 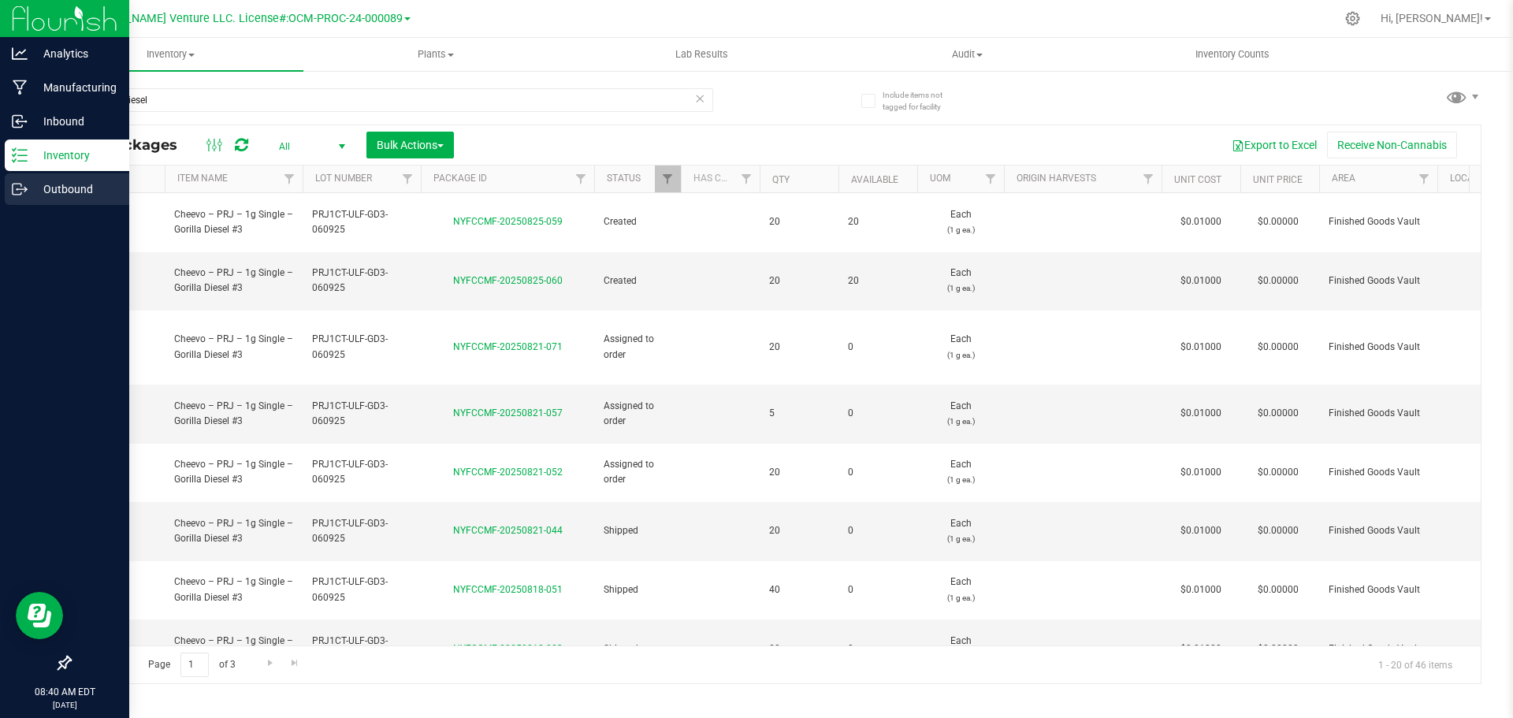 What do you see at coordinates (799, 590) in the screenshot?
I see `span: 40` at bounding box center [799, 590].